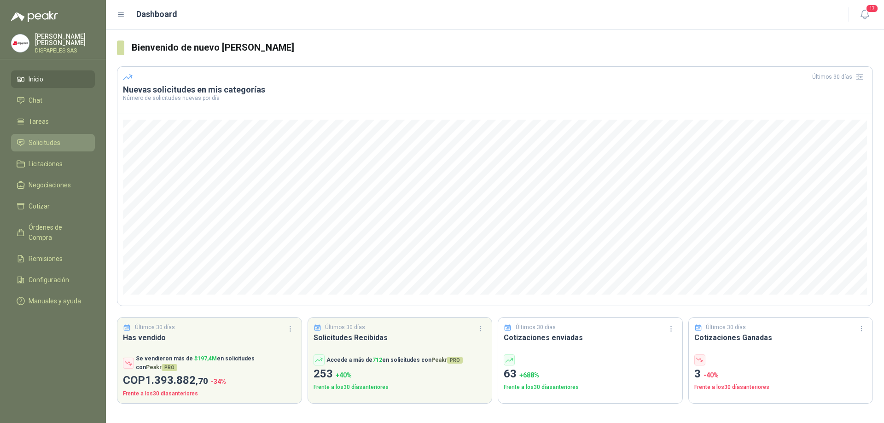  What do you see at coordinates (590, 374) in the screenshot?
I see `p: 63` at bounding box center [590, 374].